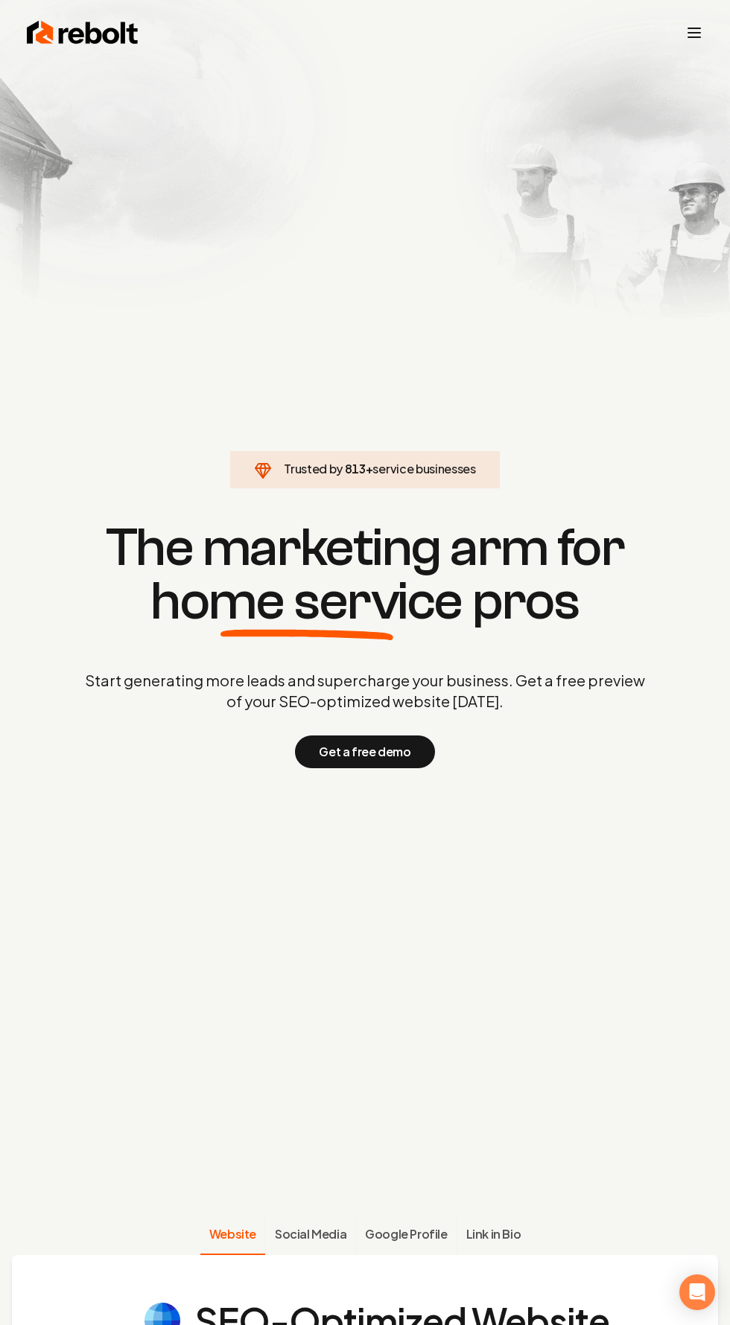 The height and width of the screenshot is (1325, 730). What do you see at coordinates (232, 1235) in the screenshot?
I see `span: Website` at bounding box center [232, 1235].